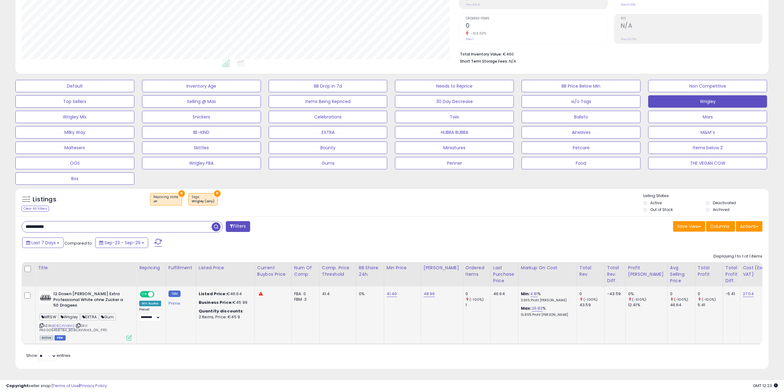 The width and height of the screenshot is (784, 392). I want to click on span: Compared to:, so click(79, 243).